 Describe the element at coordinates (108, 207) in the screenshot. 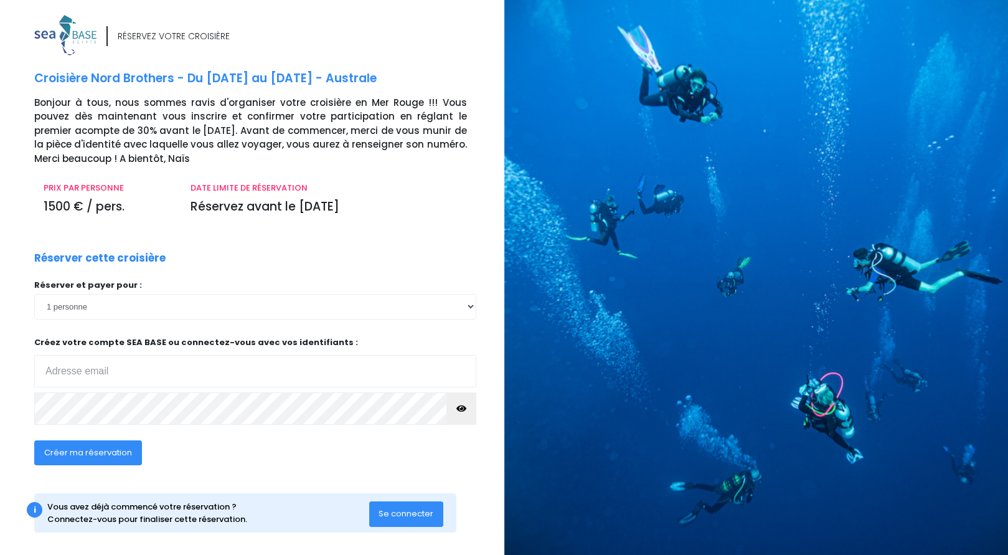

I see `p: 1500 € / pers.` at that location.